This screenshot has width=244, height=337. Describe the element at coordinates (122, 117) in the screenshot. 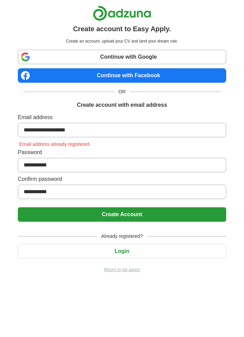

I see `label: Email address` at that location.